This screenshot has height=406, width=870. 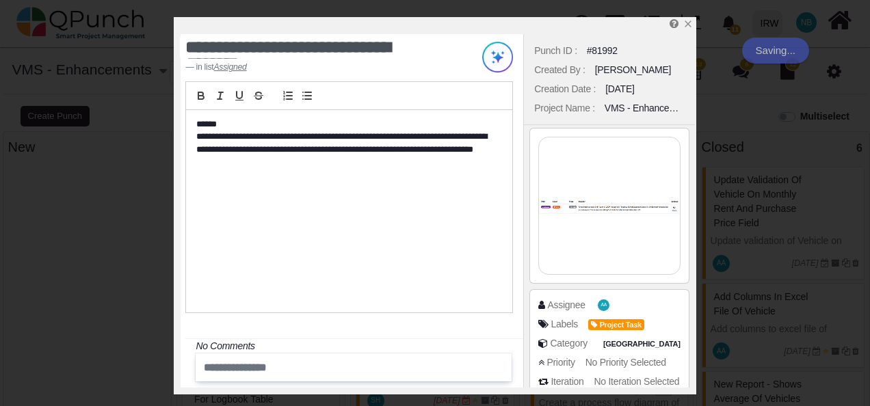 What do you see at coordinates (497, 57) in the screenshot?
I see `img: Try writing with AI` at bounding box center [497, 57].